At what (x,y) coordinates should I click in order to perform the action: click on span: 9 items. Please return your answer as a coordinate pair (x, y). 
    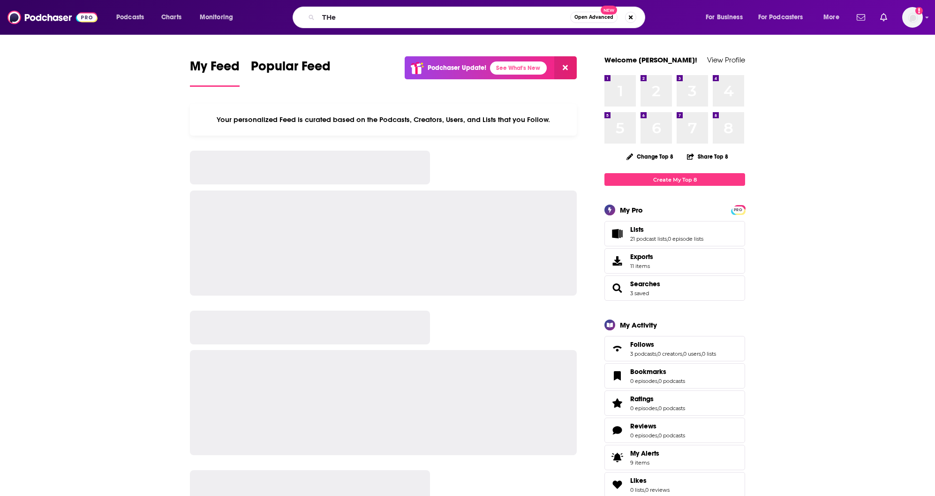
    Looking at the image, I should click on (645, 463).